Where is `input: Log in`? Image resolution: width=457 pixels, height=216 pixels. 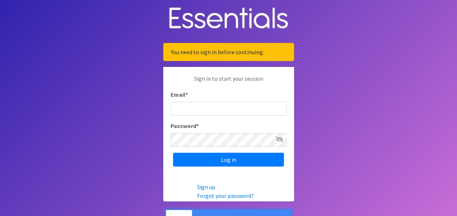
input: Log in is located at coordinates (228, 159).